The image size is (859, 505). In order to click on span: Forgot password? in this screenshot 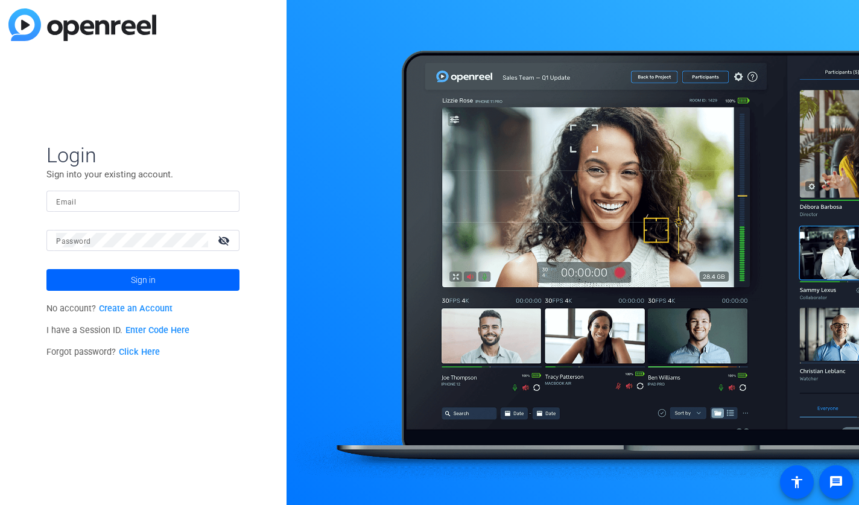, I will do `click(103, 352)`.